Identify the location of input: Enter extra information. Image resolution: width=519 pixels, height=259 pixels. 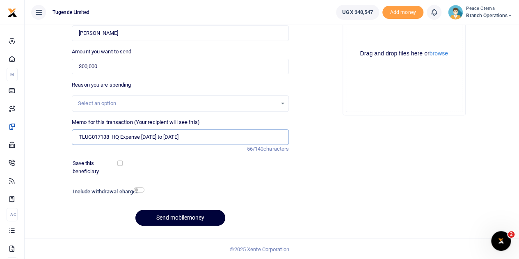
(180, 137).